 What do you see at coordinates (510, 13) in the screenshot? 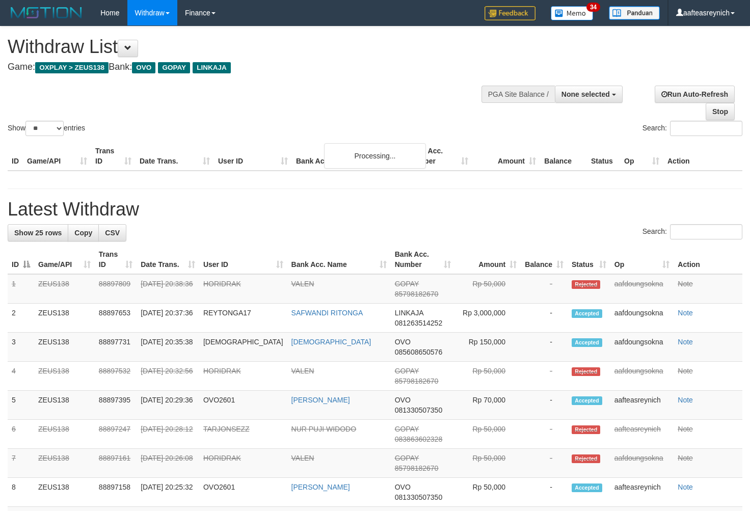
I see `img: Feedback.jpg` at bounding box center [510, 13].